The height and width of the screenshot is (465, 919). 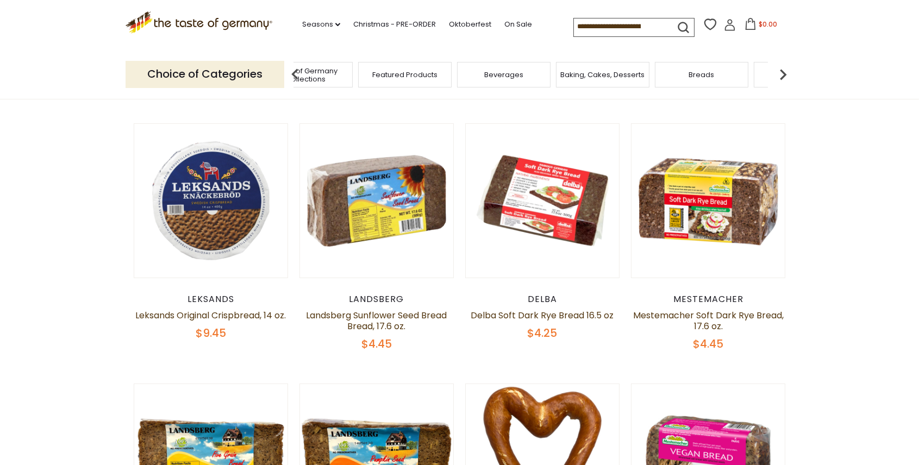 What do you see at coordinates (504, 74) in the screenshot?
I see `span: Beverages` at bounding box center [504, 74].